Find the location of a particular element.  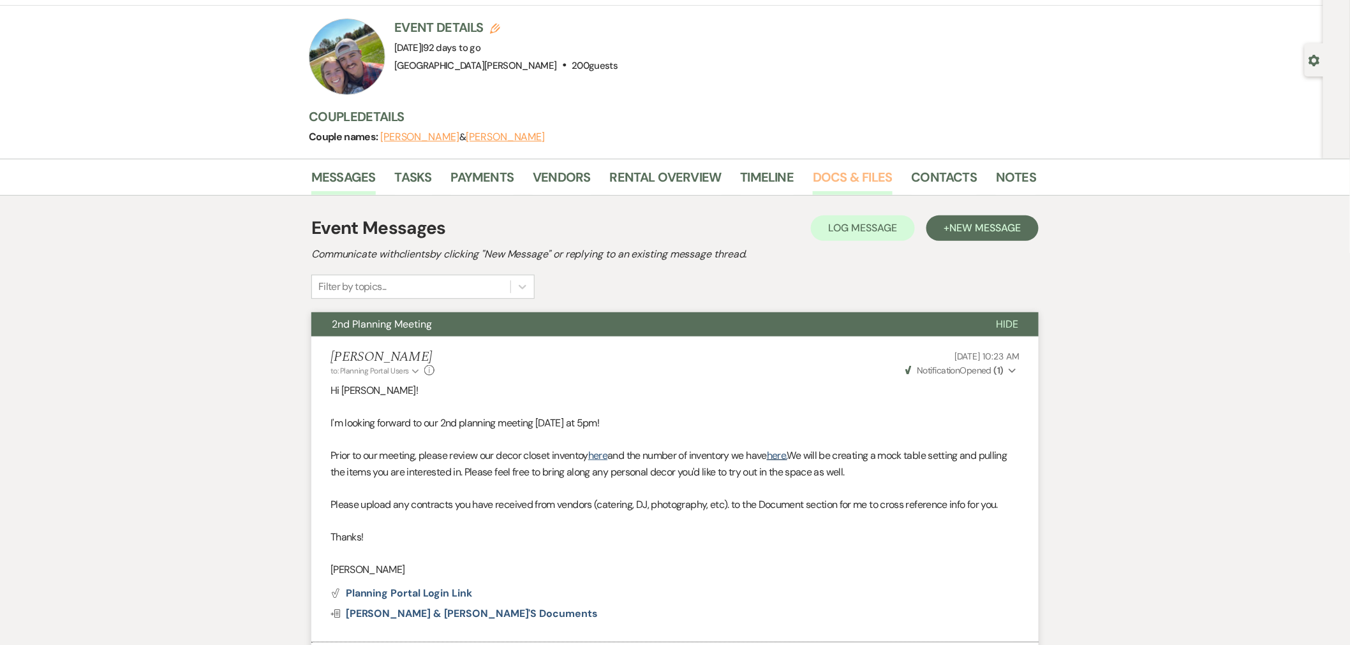

span: Planning Portal Login Link is located at coordinates (409, 593).